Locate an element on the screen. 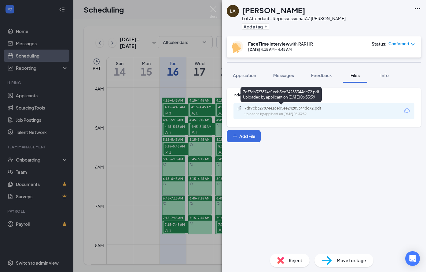 The image size is (426, 272). span: Move to stage is located at coordinates (351, 260).